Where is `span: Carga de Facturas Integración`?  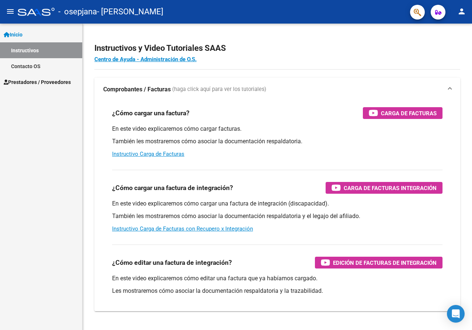 span: Carga de Facturas Integración is located at coordinates (390, 188).